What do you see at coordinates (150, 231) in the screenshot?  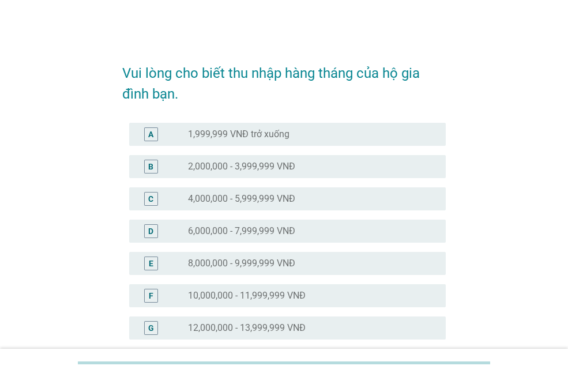 I see `div: D` at bounding box center [150, 231].